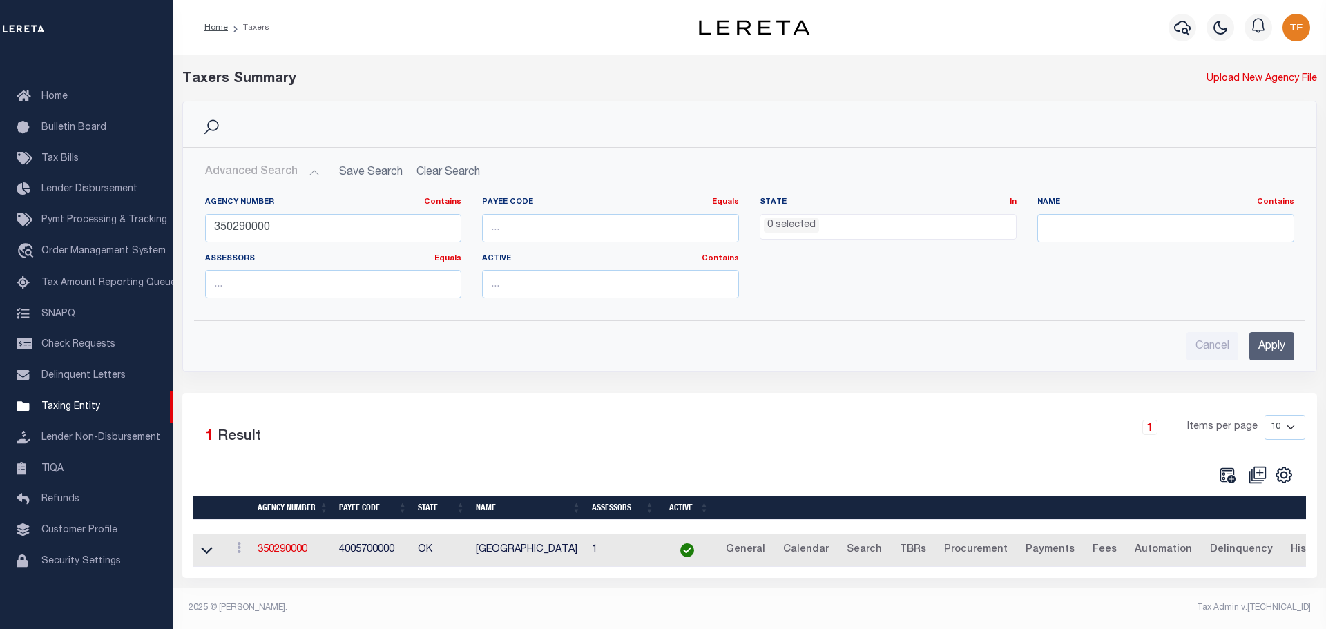 The height and width of the screenshot is (629, 1326). What do you see at coordinates (754, 28) in the screenshot?
I see `img: logo-dark.svg` at bounding box center [754, 28].